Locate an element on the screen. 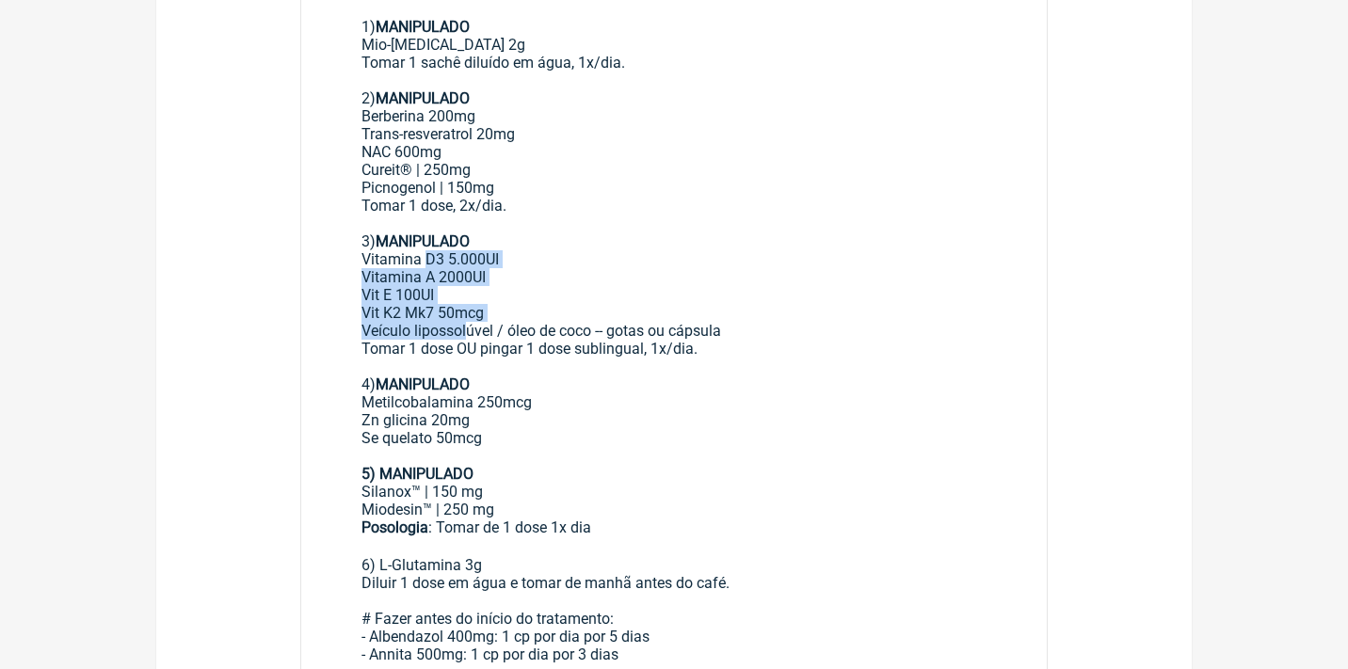  strong: 5) MANIPULADO is located at coordinates (417, 473).